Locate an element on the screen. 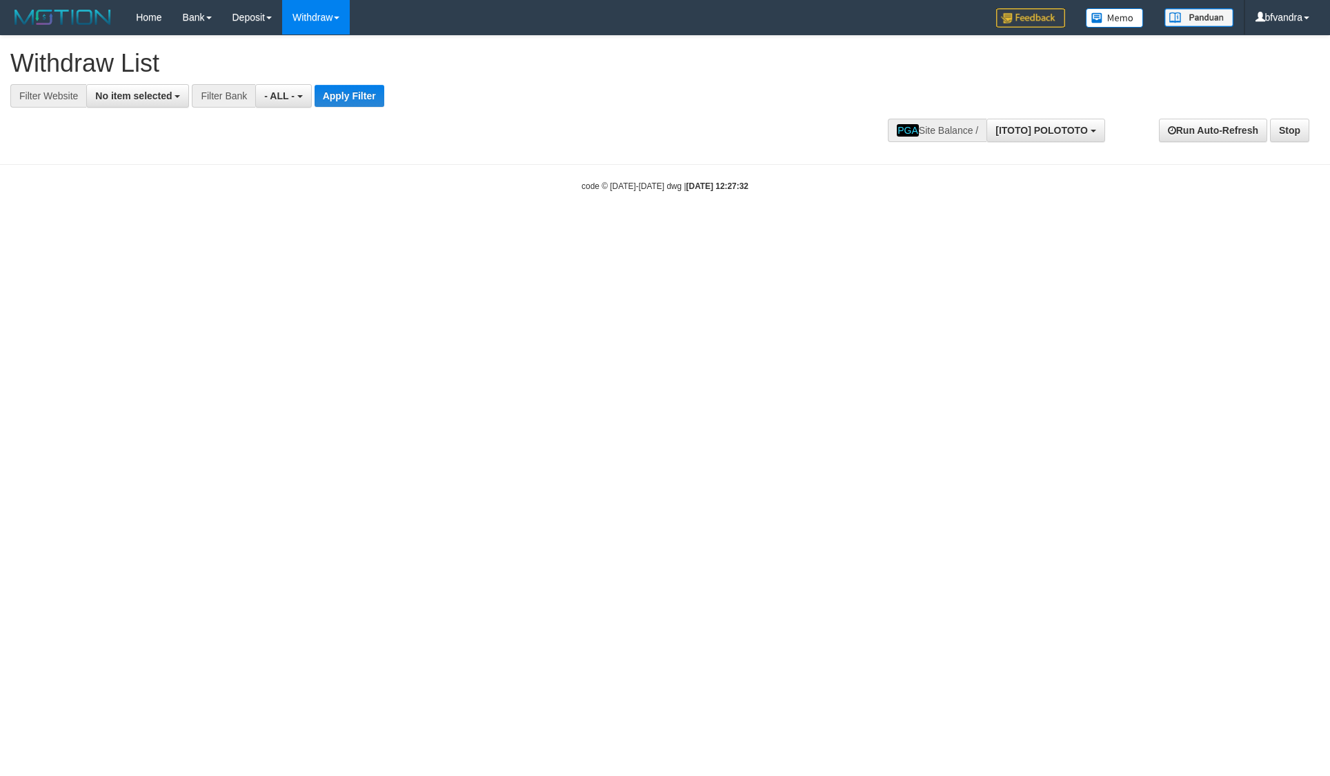 The height and width of the screenshot is (776, 1330). img: MOTION_logo.png is located at coordinates (63, 17).